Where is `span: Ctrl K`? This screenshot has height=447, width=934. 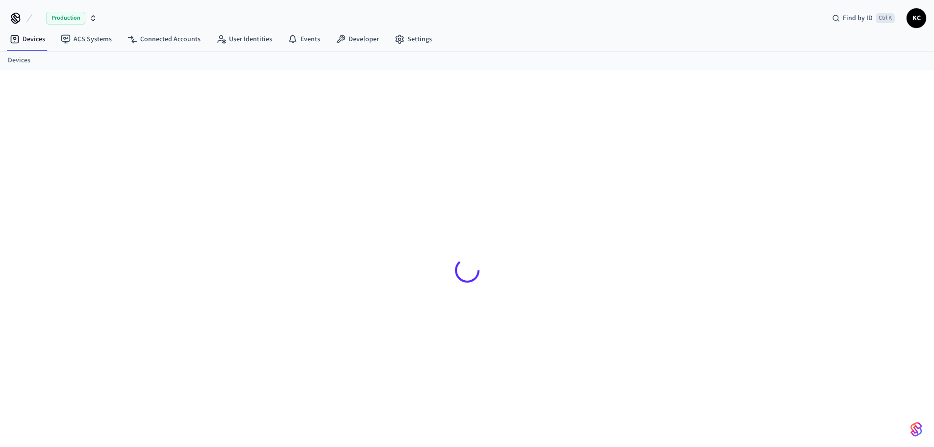 span: Ctrl K is located at coordinates (885, 18).